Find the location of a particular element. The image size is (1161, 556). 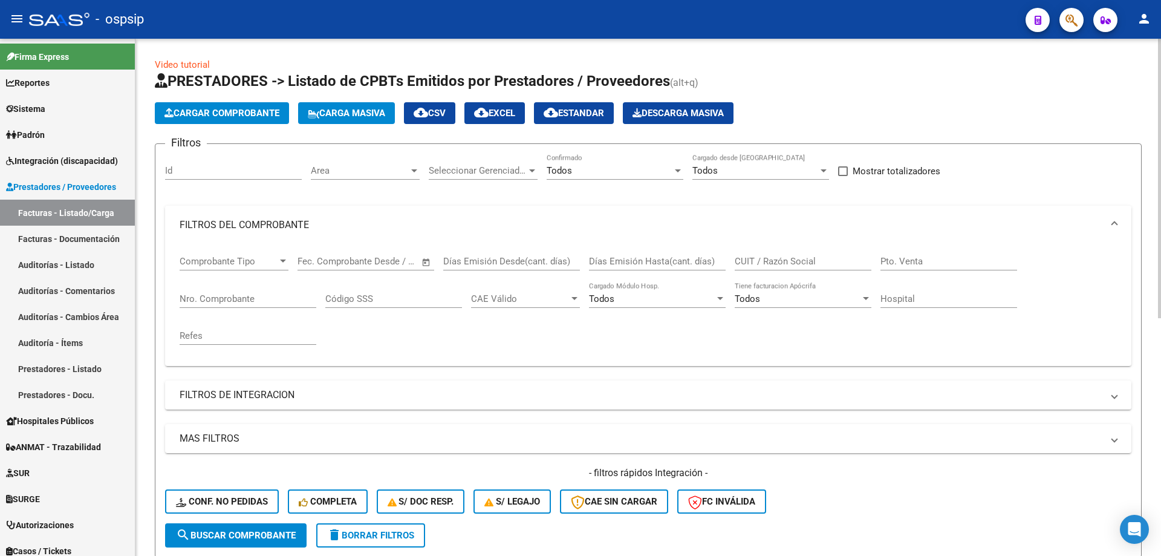

mat-panel-title: FILTROS DEL COMPROBANTE is located at coordinates (641, 225).